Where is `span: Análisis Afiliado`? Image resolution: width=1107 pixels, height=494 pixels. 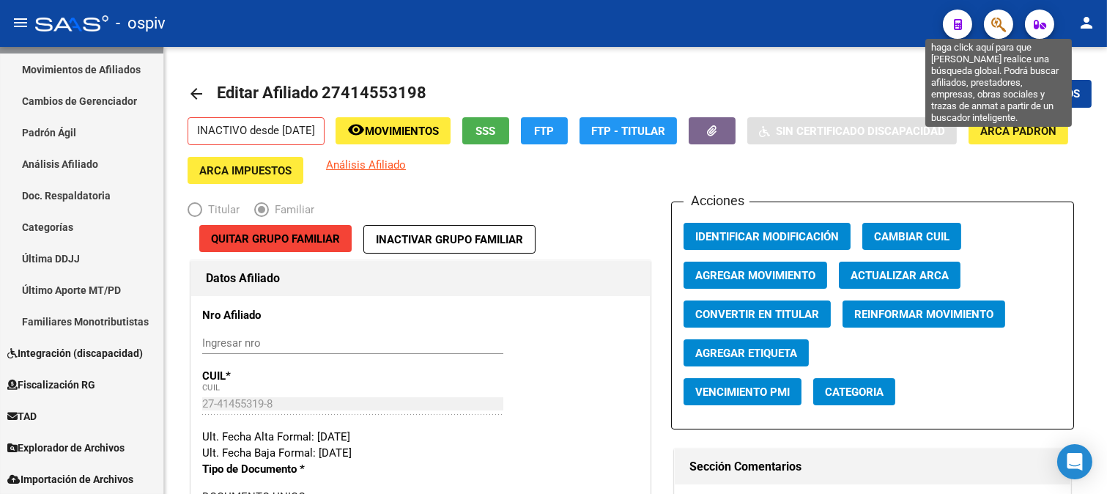
span: Análisis Afiliado is located at coordinates (366, 165).